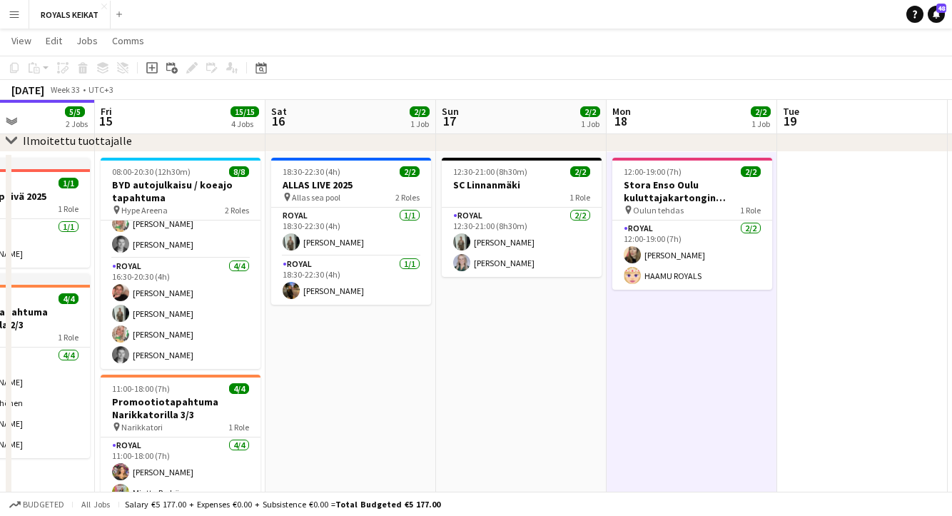  Describe the element at coordinates (44, 504) in the screenshot. I see `span: Budgeted` at that location.